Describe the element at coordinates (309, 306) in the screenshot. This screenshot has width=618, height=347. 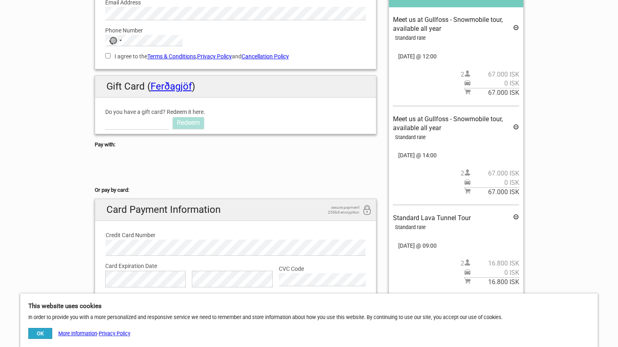
I see `h5: This website uses cookies` at that location.